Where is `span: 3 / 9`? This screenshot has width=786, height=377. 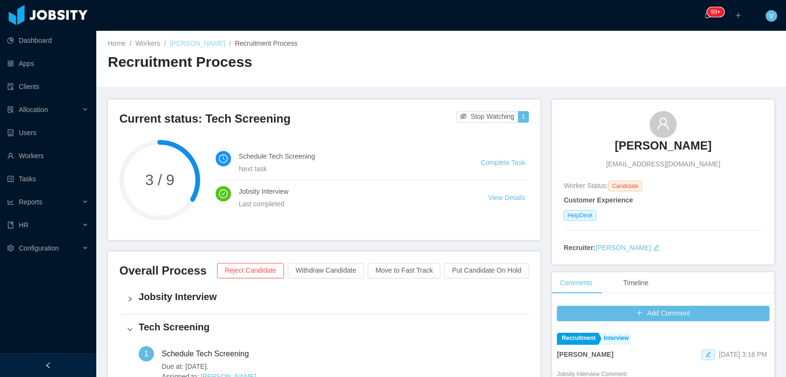
span: 3 / 9 is located at coordinates (160, 180).